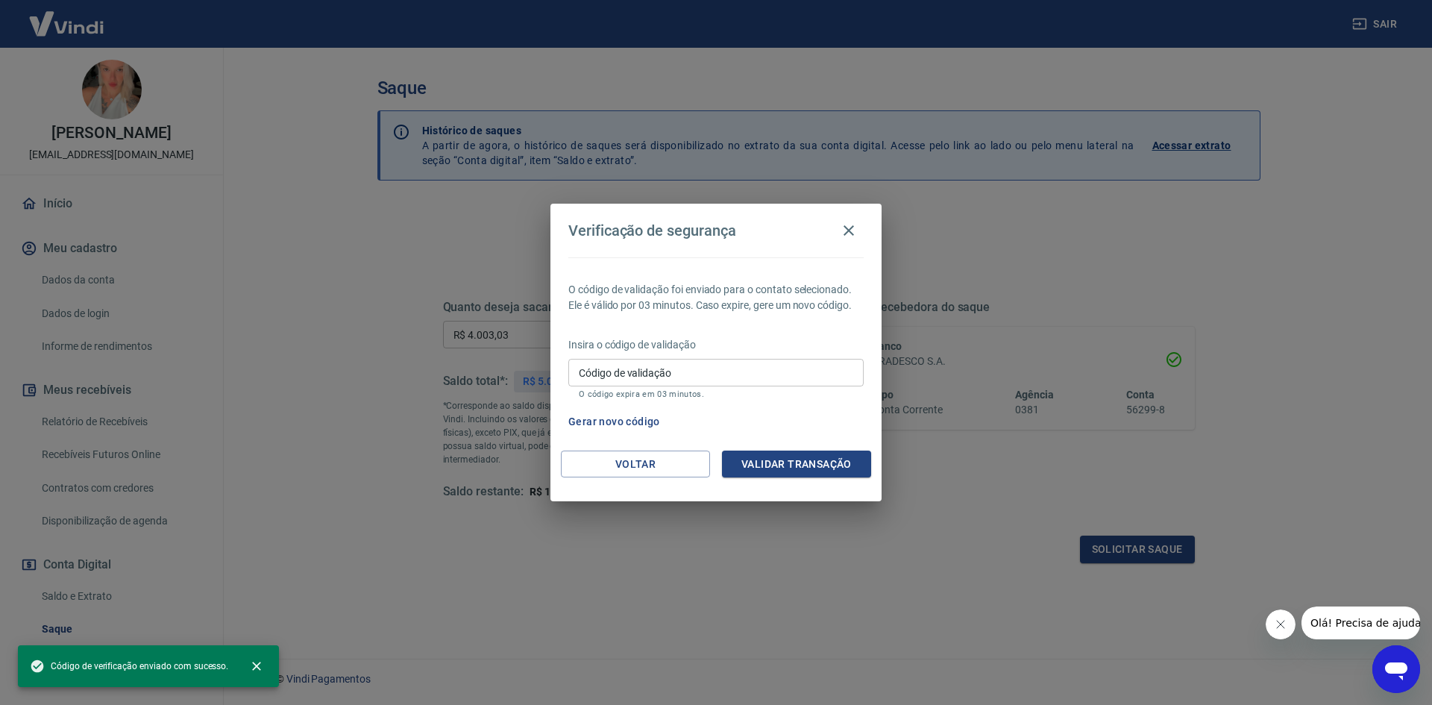 This screenshot has height=705, width=1432. Describe the element at coordinates (129, 666) in the screenshot. I see `span: Código de verificação enviado com sucesso.` at that location.